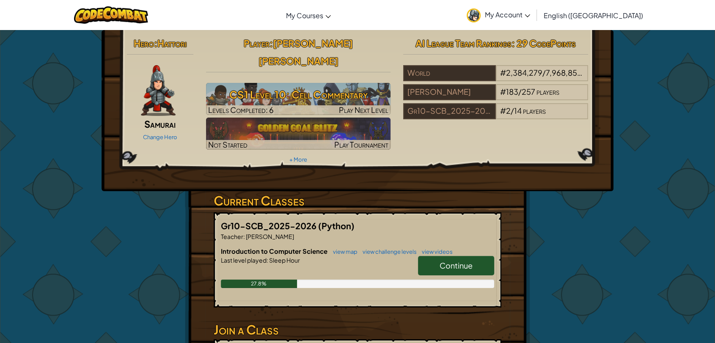  I want to click on span: Last level played, so click(244, 260).